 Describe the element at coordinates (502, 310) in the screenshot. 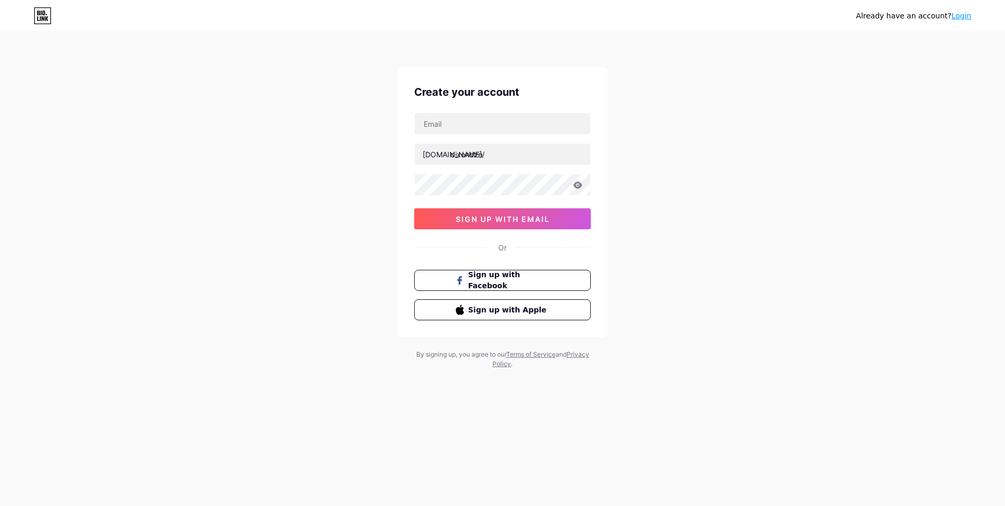

I see `a: Sign up with Apple` at that location.